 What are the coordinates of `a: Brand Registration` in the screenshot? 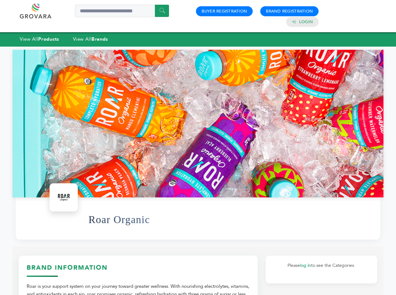 It's located at (289, 11).